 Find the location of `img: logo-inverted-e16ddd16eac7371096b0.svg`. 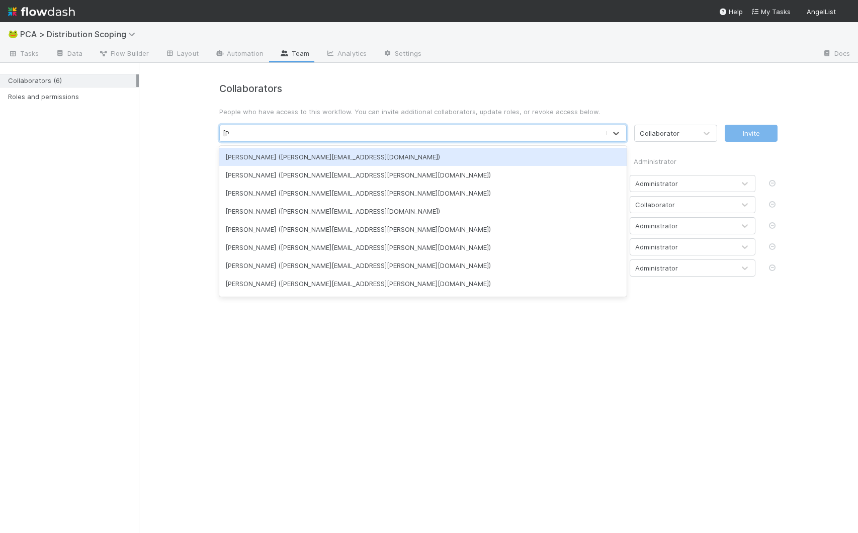

img: logo-inverted-e16ddd16eac7371096b0.svg is located at coordinates (41, 12).